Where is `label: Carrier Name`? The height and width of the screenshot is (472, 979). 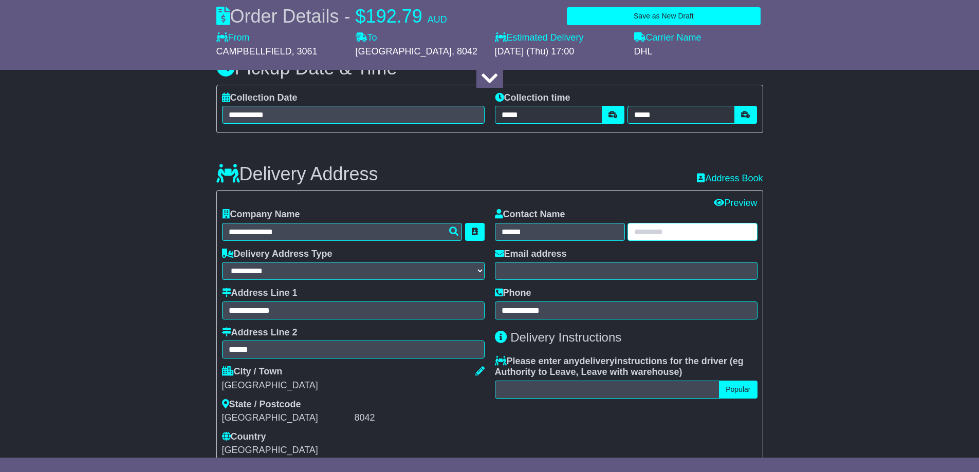 label: Carrier Name is located at coordinates (668, 38).